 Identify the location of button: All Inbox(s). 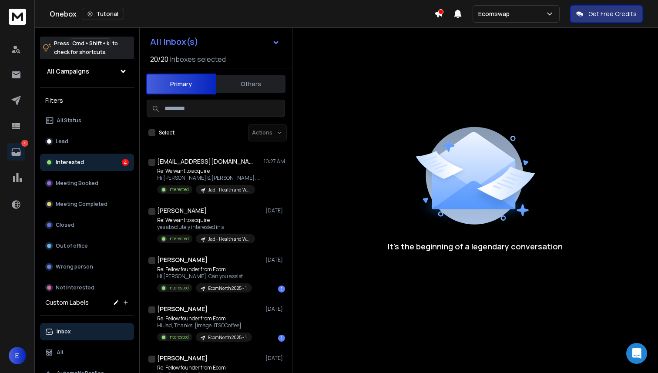
(215, 42).